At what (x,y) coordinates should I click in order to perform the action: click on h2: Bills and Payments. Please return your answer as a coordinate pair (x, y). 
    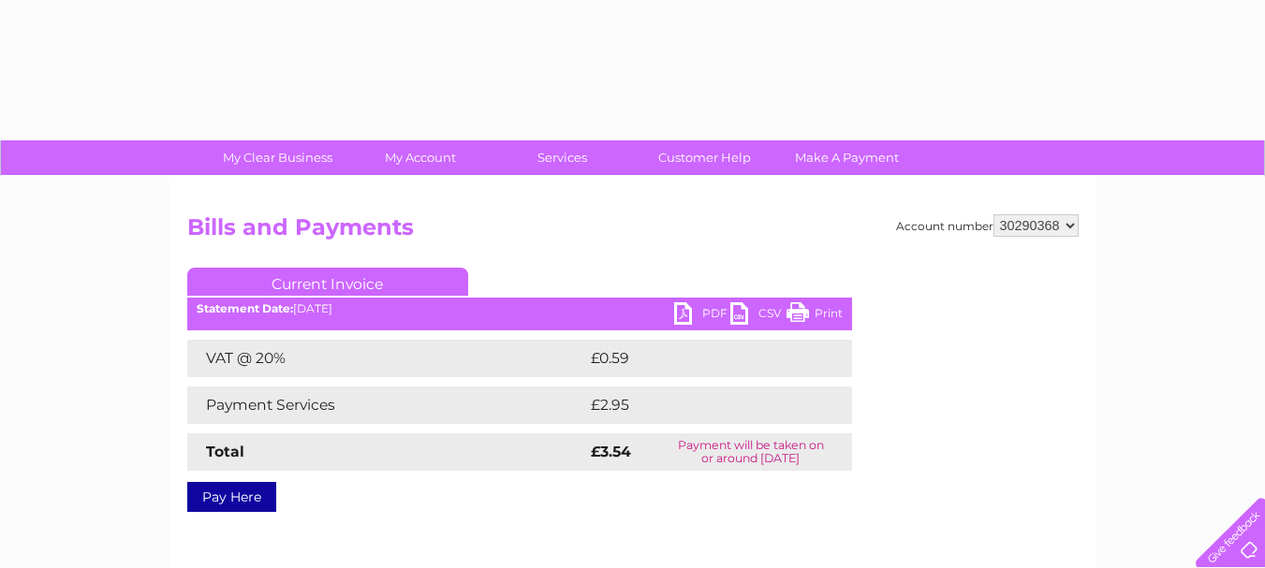
    Looking at the image, I should click on (633, 232).